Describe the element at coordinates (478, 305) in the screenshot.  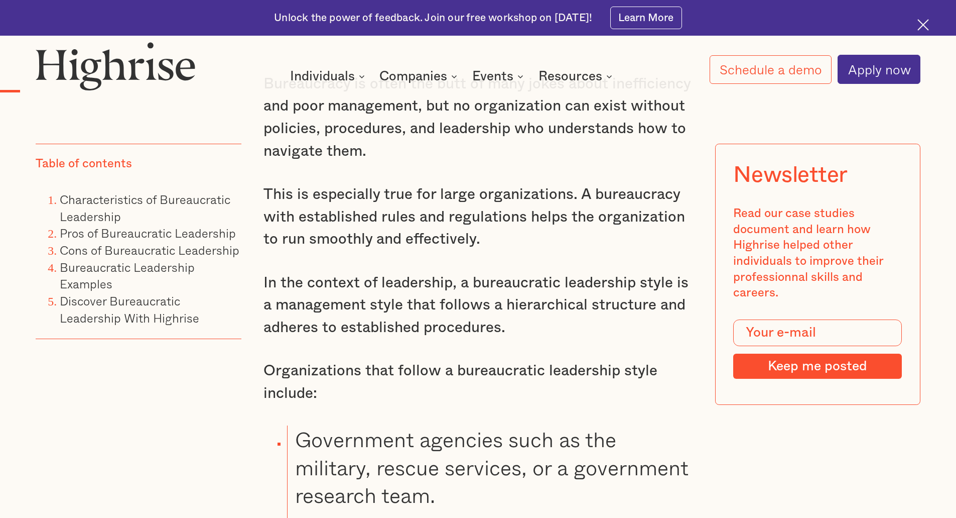
I see `p: In the context of leadership, a bureaucratic leadership style is a management style that follows ...` at that location.